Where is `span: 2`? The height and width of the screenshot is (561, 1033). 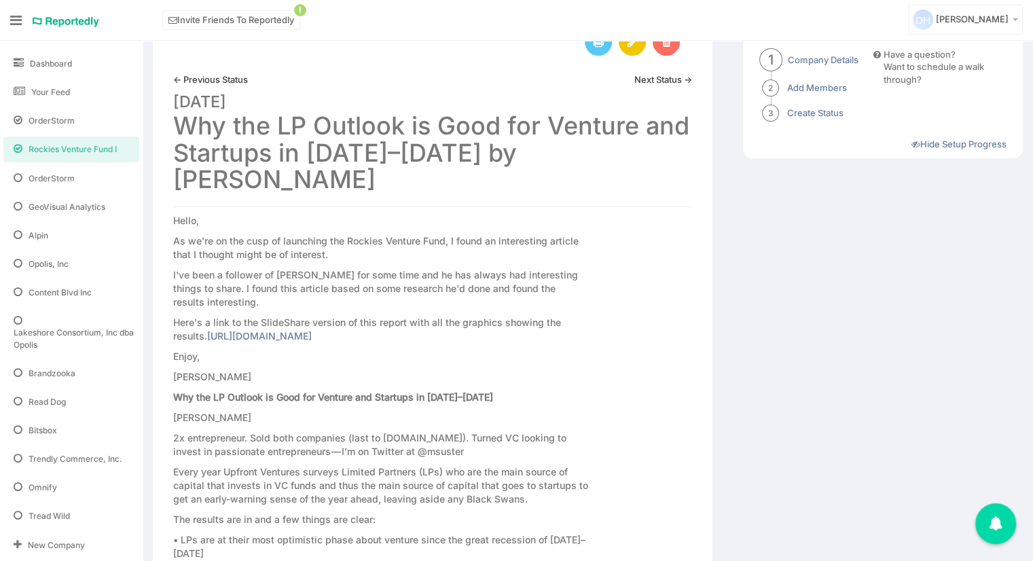
span: 2 is located at coordinates (770, 88).